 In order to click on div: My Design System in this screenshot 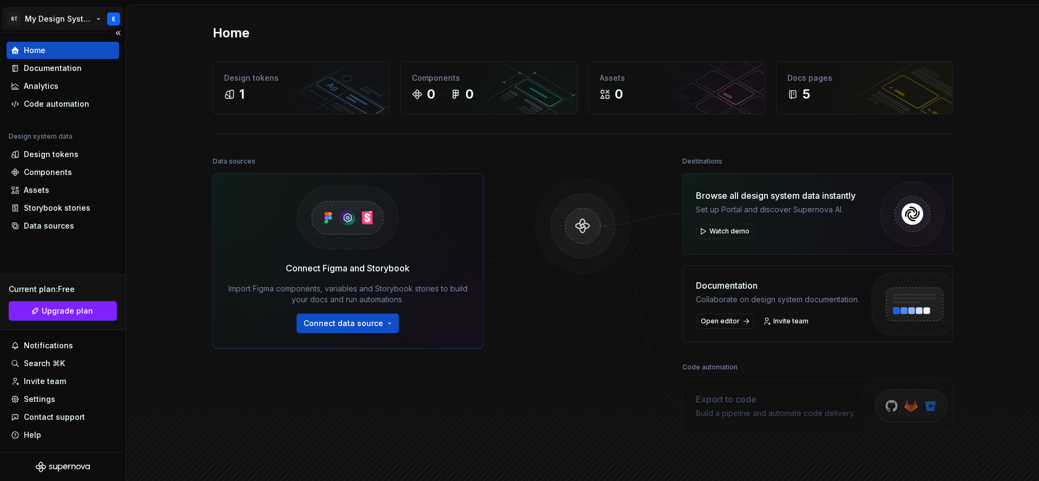, I will do `click(60, 19)`.